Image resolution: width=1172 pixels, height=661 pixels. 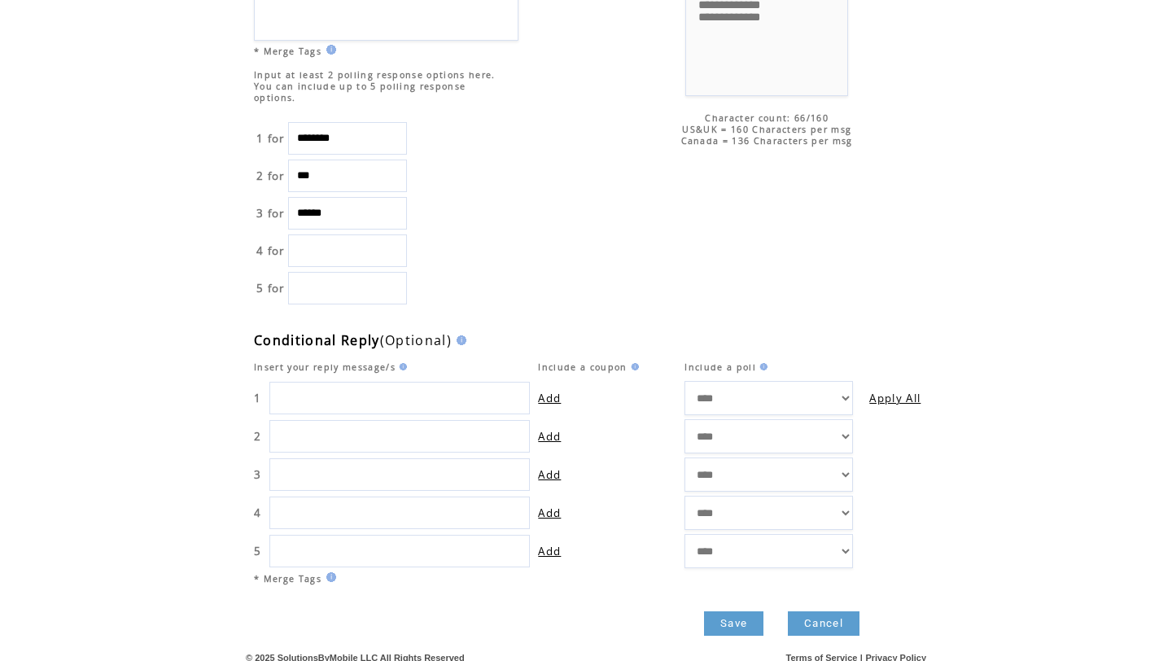 What do you see at coordinates (733, 624) in the screenshot?
I see `a: Save` at bounding box center [733, 624].